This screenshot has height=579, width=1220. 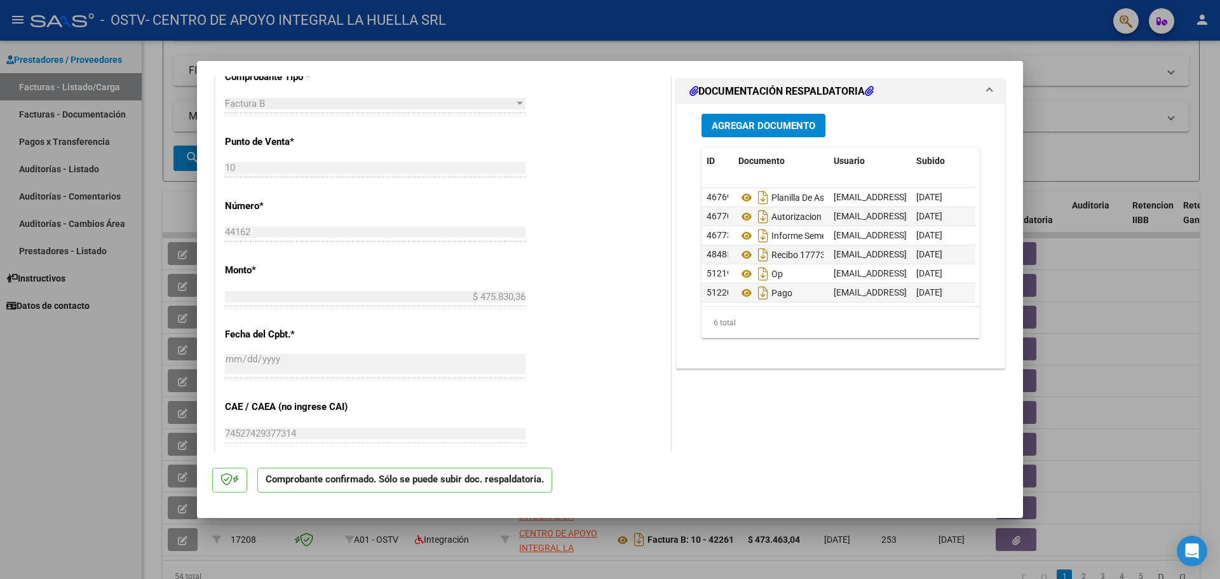 I want to click on span: Autorizacion, so click(x=780, y=217).